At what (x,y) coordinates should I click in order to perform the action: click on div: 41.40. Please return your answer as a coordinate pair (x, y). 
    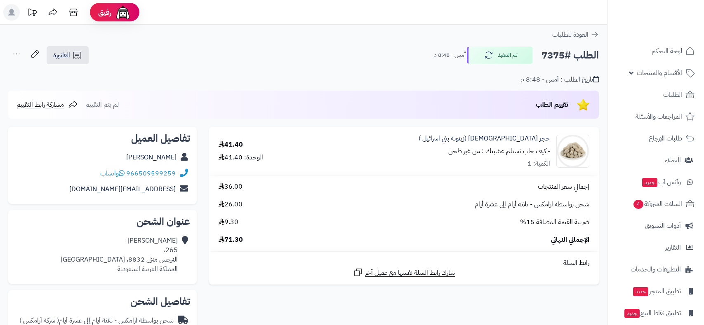
    Looking at the image, I should click on (230, 145).